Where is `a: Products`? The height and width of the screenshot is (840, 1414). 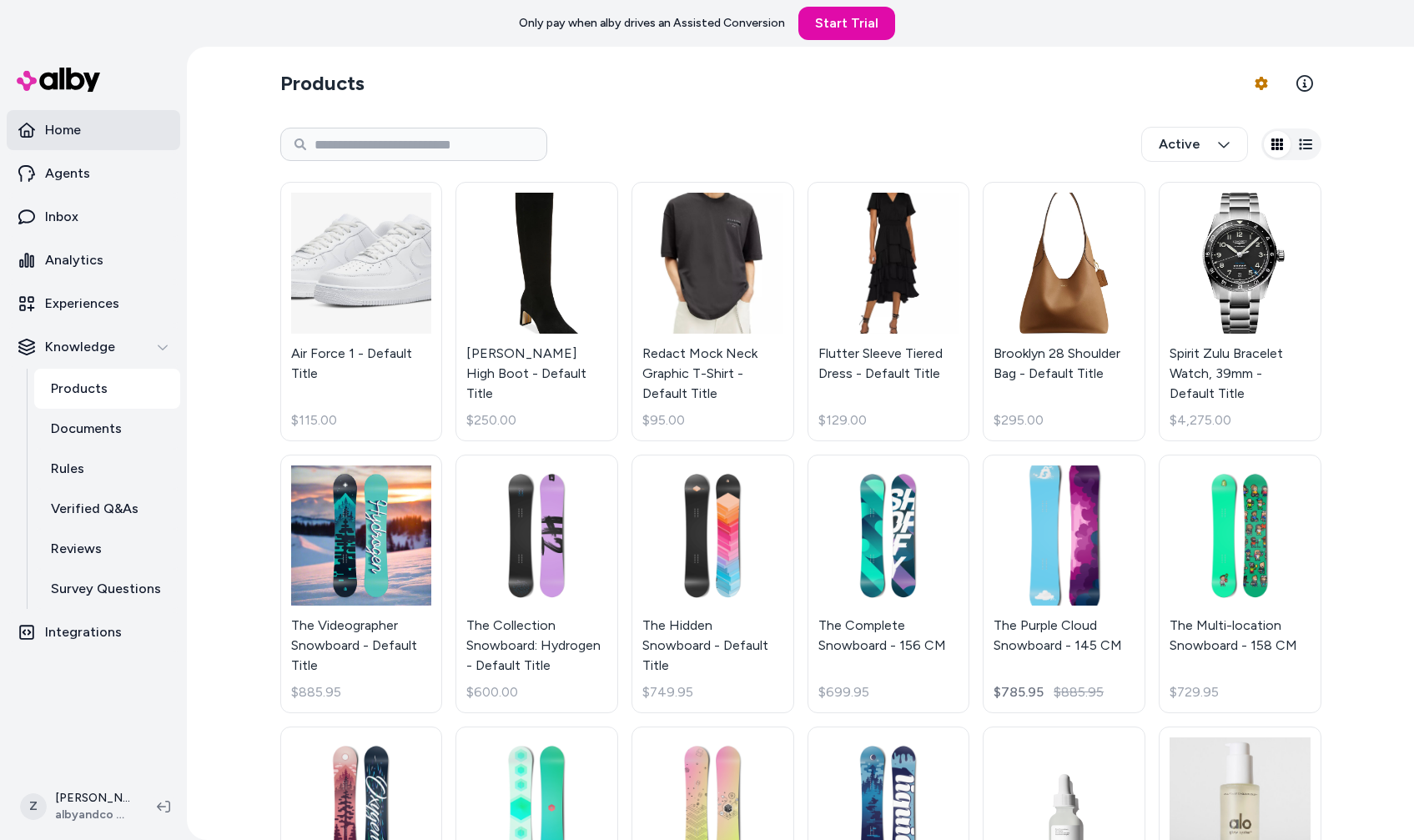 a: Products is located at coordinates (107, 388).